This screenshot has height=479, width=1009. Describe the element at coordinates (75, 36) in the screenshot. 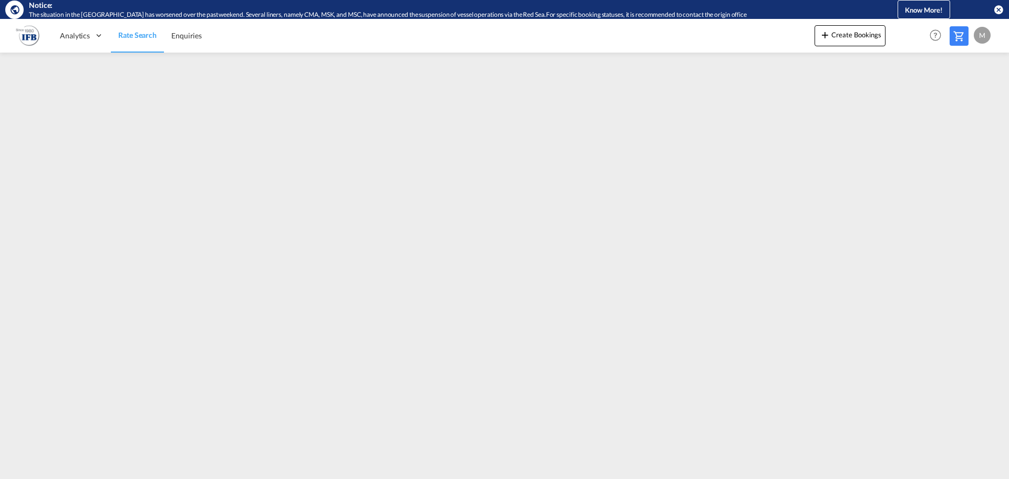

I see `span: Analytics` at that location.